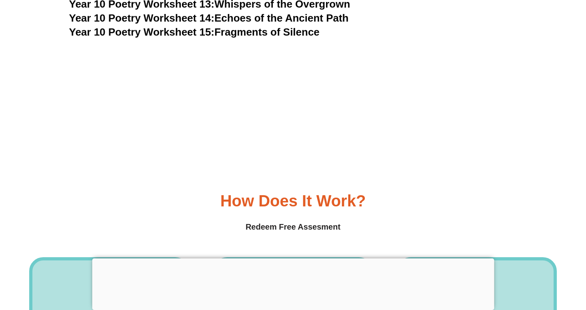  I want to click on span: Year 10 Poetry Worksheet 15:, so click(142, 32).